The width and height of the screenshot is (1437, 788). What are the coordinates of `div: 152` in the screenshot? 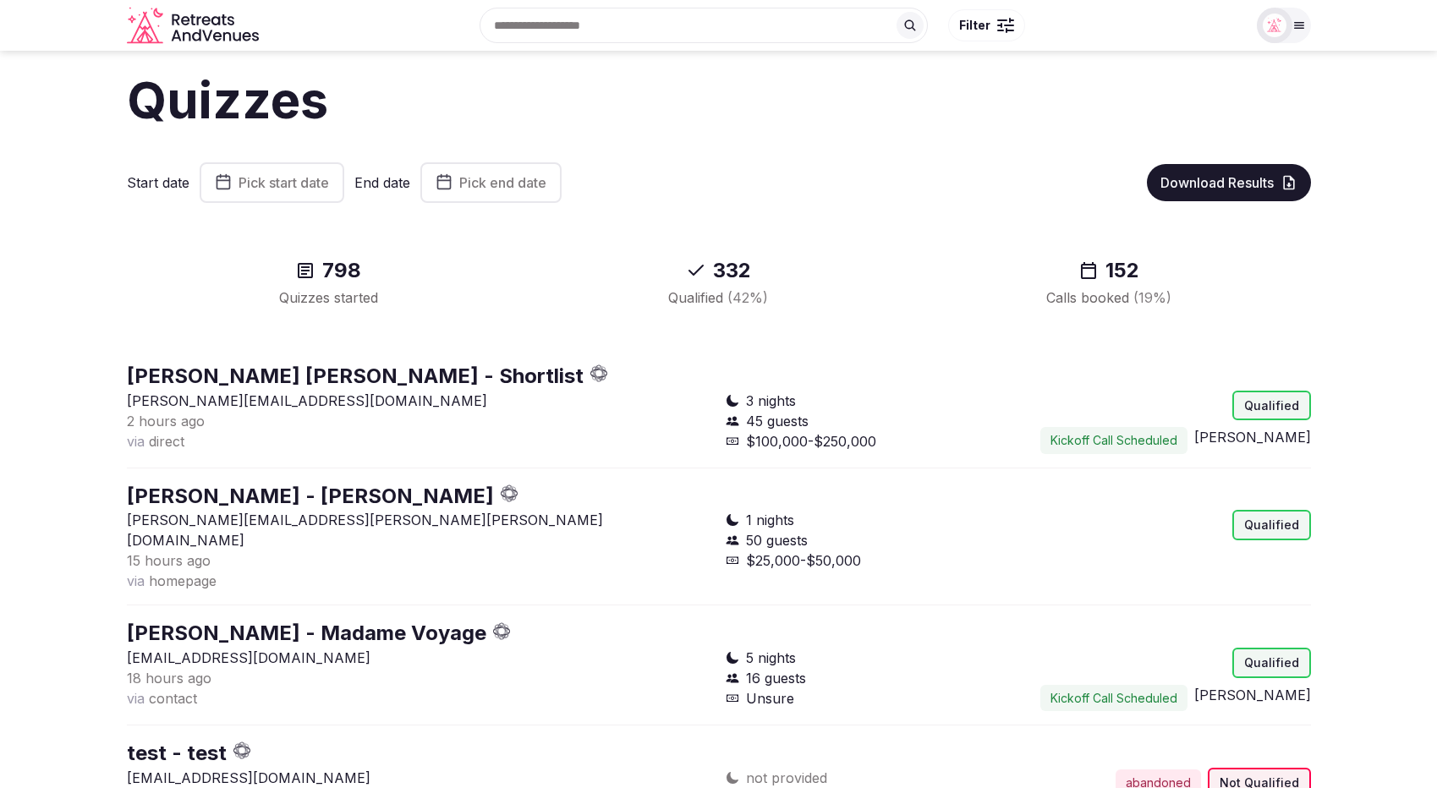 It's located at (1108, 271).